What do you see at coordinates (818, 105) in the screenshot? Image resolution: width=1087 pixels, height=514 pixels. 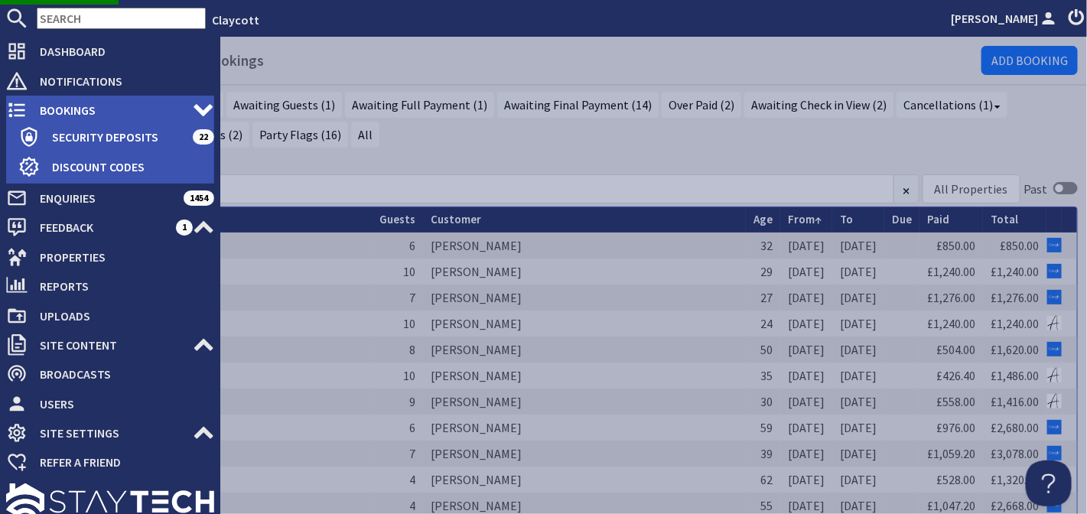 I see `a: Awaiting Check in View (2)` at bounding box center [818, 105].